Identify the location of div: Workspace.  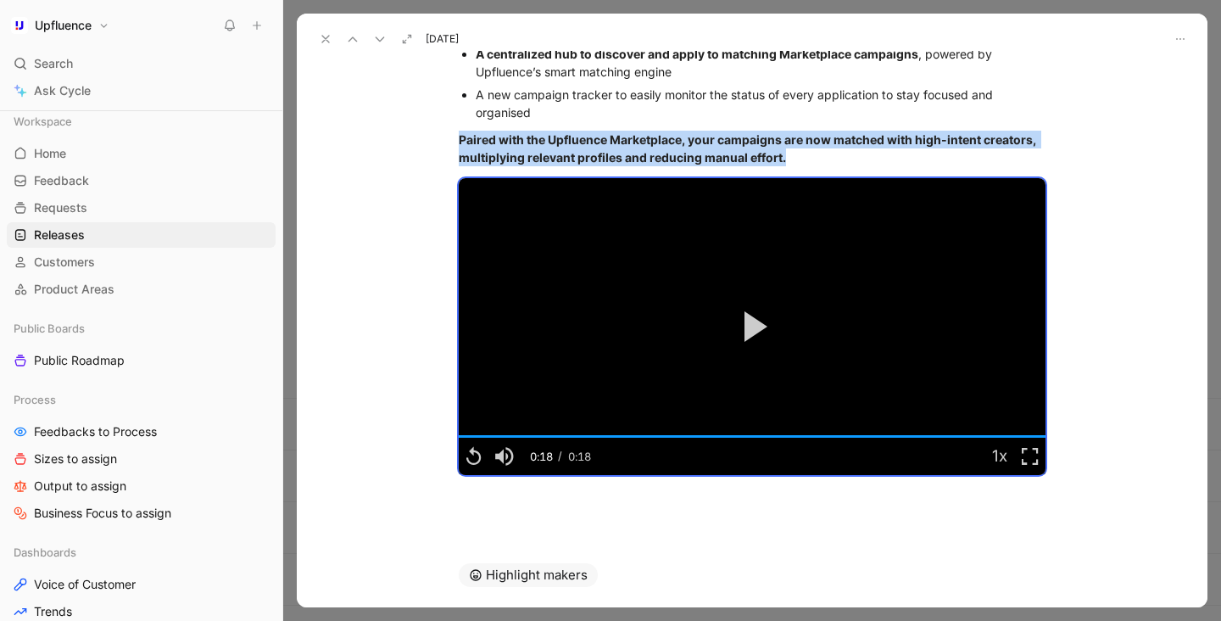
(141, 121).